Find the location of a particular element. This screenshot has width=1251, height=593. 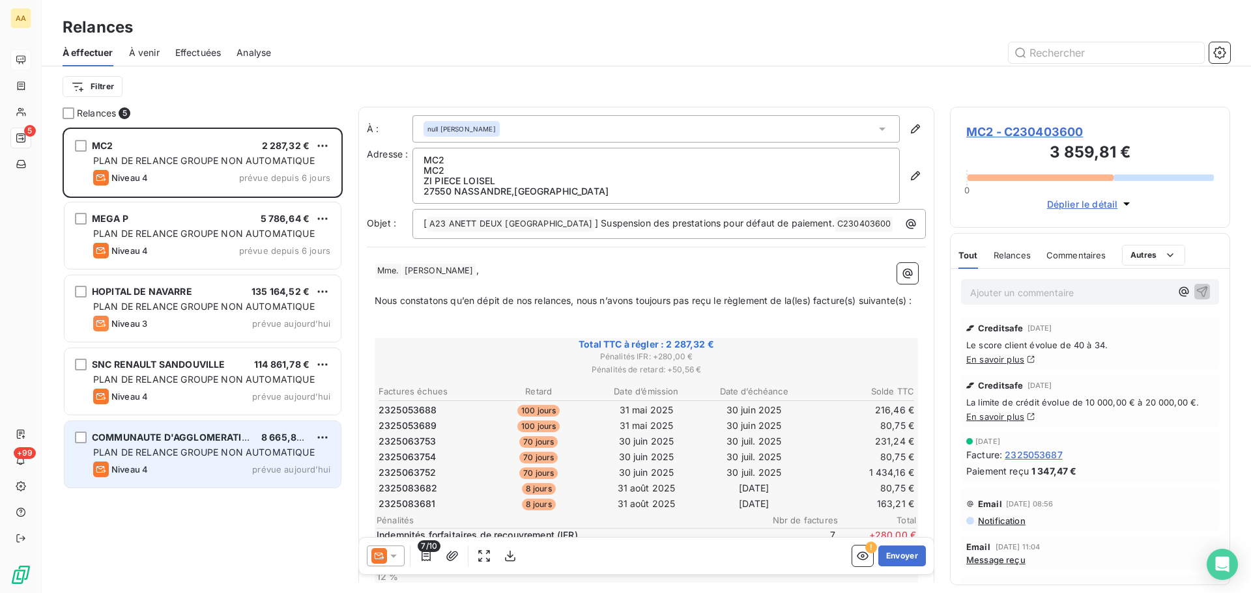

span: Mme. is located at coordinates (388, 271).